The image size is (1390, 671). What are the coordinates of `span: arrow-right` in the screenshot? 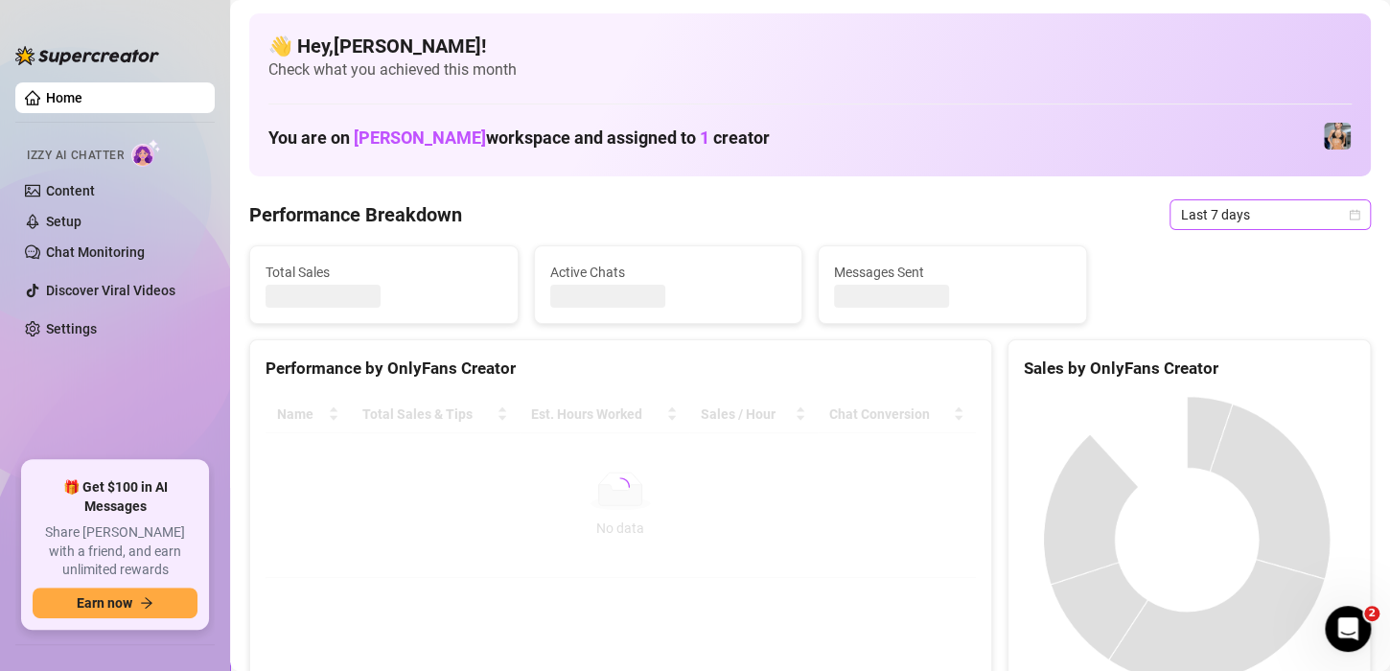 It's located at (147, 603).